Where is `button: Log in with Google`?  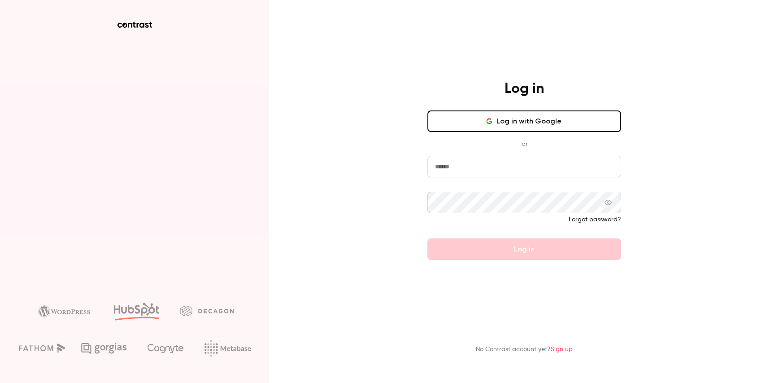 button: Log in with Google is located at coordinates (525, 121).